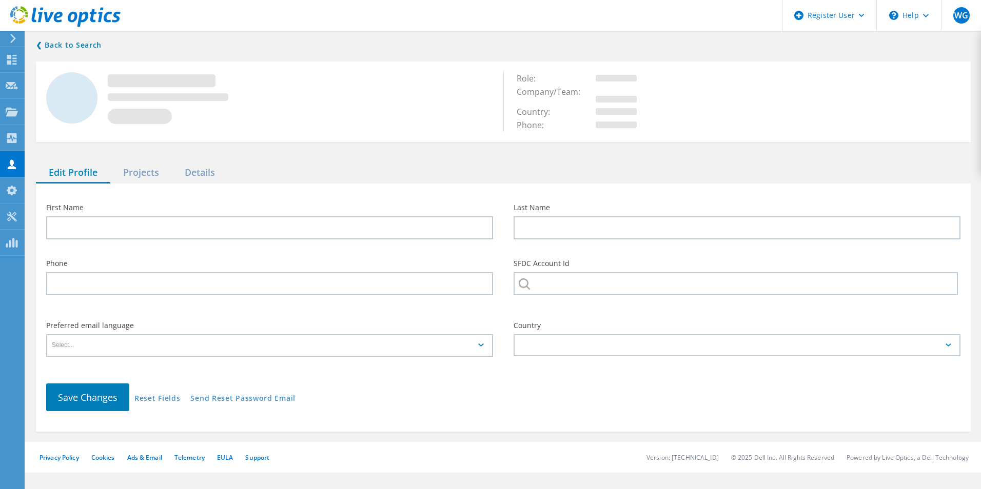  I want to click on span: Role:, so click(531, 79).